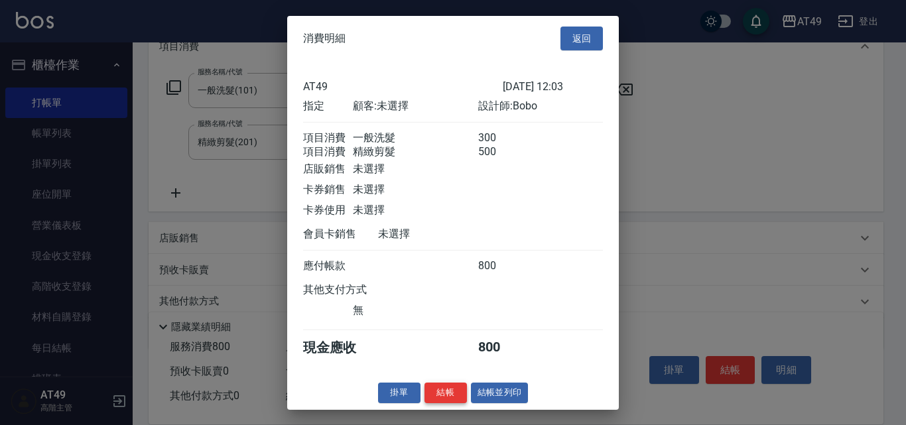  Describe the element at coordinates (415, 152) in the screenshot. I see `div: 精緻剪髮` at that location.